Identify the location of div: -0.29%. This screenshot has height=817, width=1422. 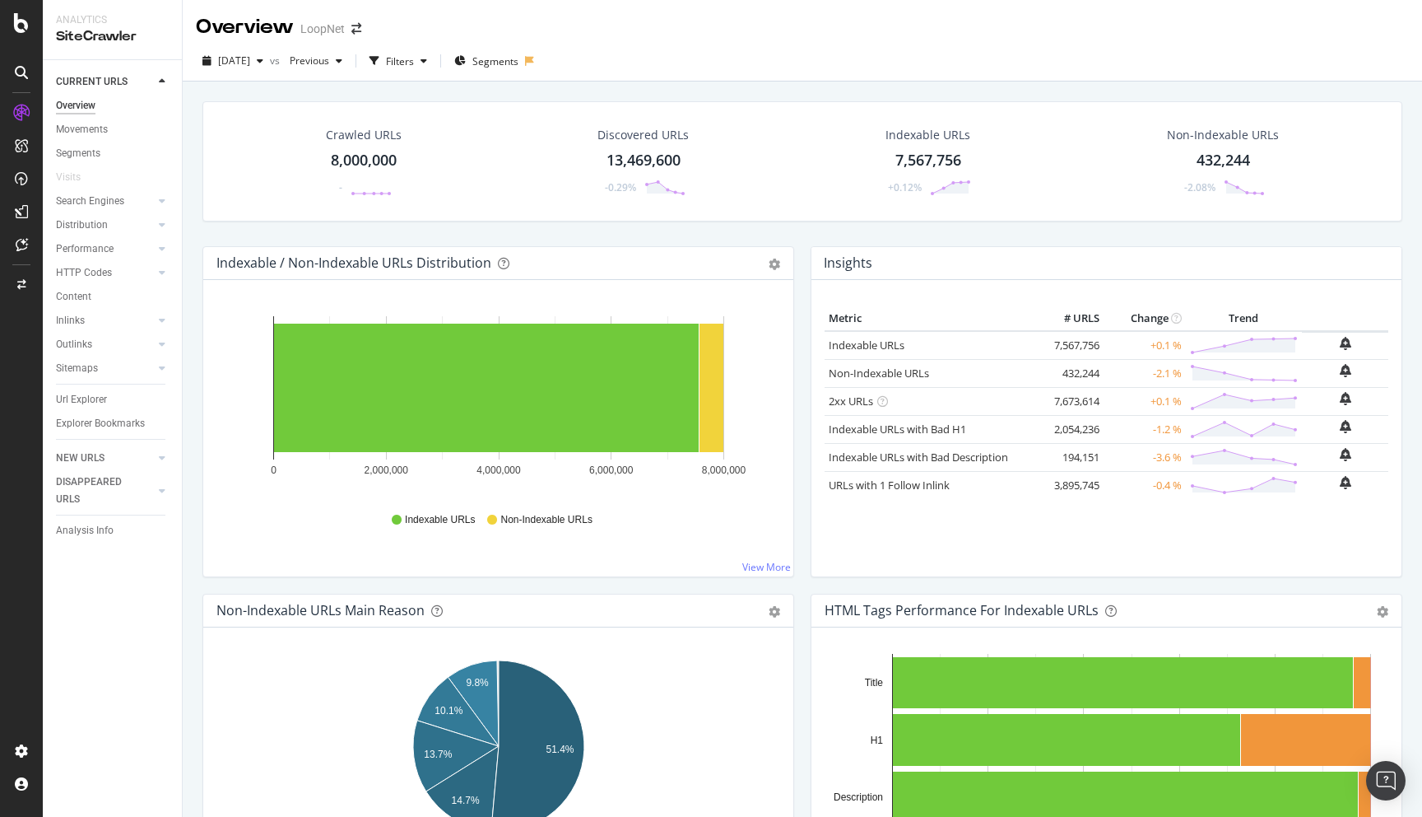
(621, 187).